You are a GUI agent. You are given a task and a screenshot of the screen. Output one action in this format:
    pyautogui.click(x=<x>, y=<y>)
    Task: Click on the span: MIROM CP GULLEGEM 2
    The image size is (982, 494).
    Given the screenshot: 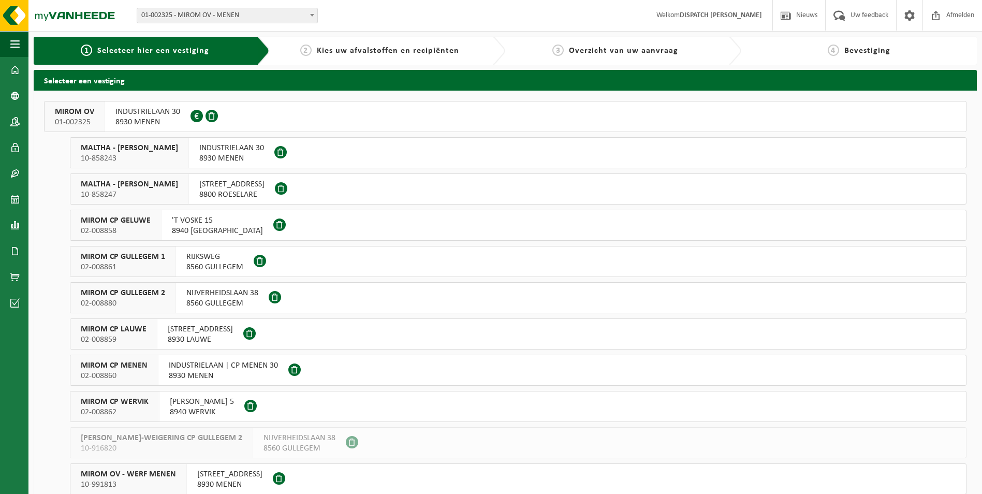 What is the action you would take?
    pyautogui.click(x=123, y=293)
    